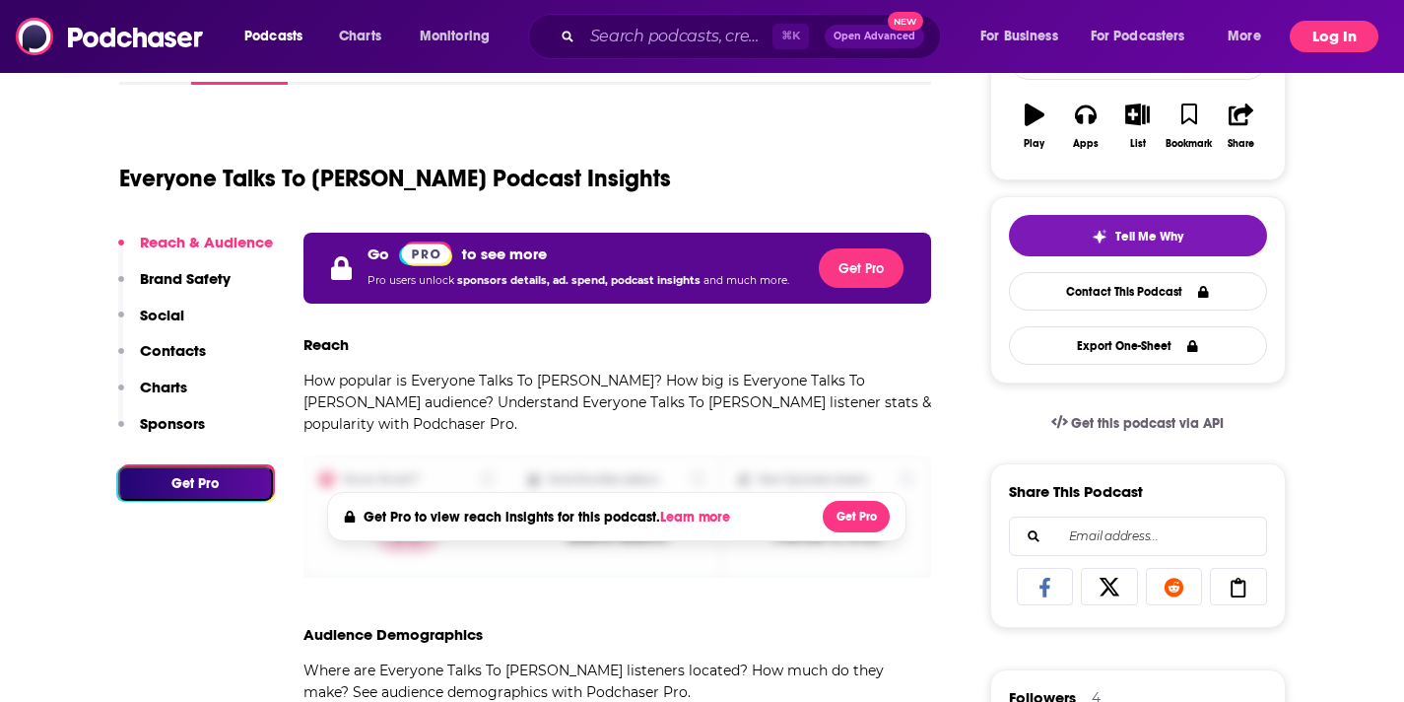 The height and width of the screenshot is (702, 1404). I want to click on a: Podchaser - Follow, Share and Rate Podcasts, so click(110, 36).